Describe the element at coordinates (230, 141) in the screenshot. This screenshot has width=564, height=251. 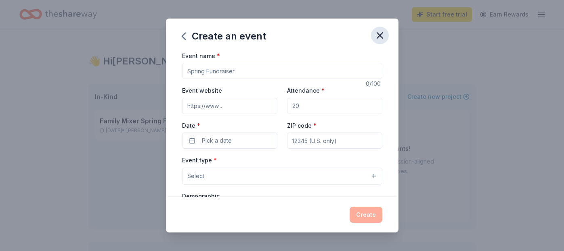
I see `button: Pick a date` at that location.